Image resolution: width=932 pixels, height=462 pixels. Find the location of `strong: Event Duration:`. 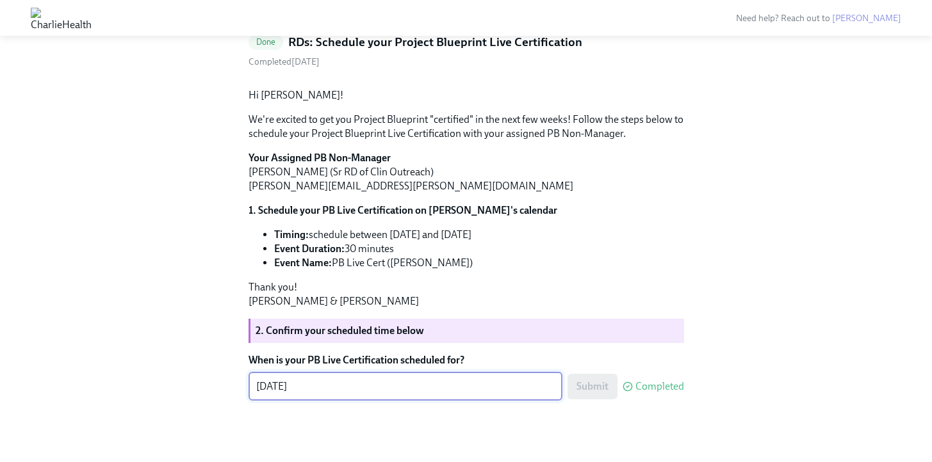

strong: Event Duration: is located at coordinates (309, 249).